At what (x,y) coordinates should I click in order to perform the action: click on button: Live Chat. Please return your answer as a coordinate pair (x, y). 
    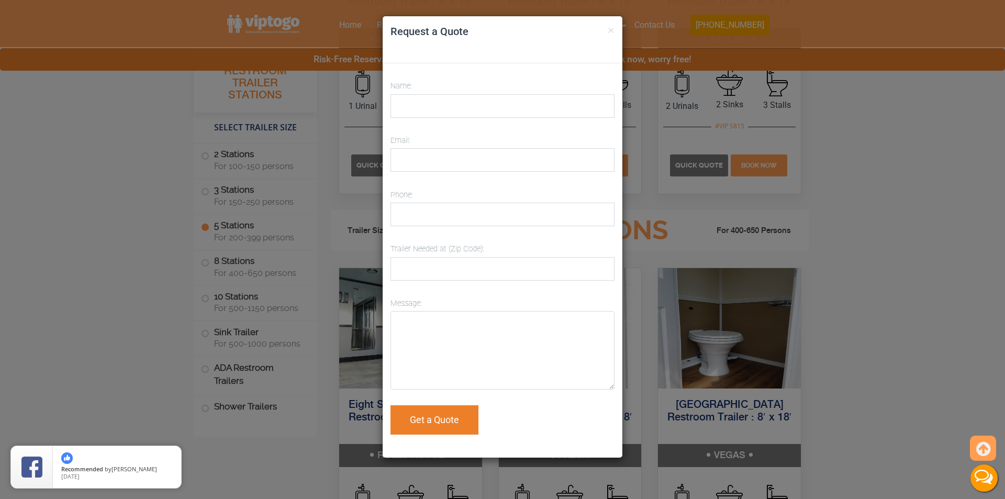
    Looking at the image, I should click on (984, 478).